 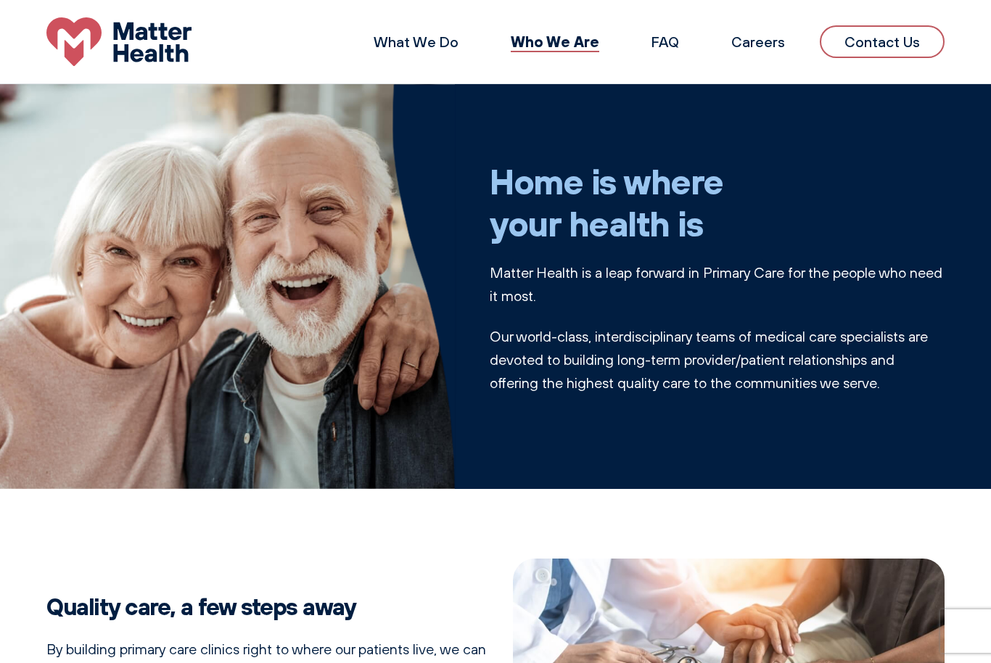 I want to click on a: Contact Us, so click(x=882, y=41).